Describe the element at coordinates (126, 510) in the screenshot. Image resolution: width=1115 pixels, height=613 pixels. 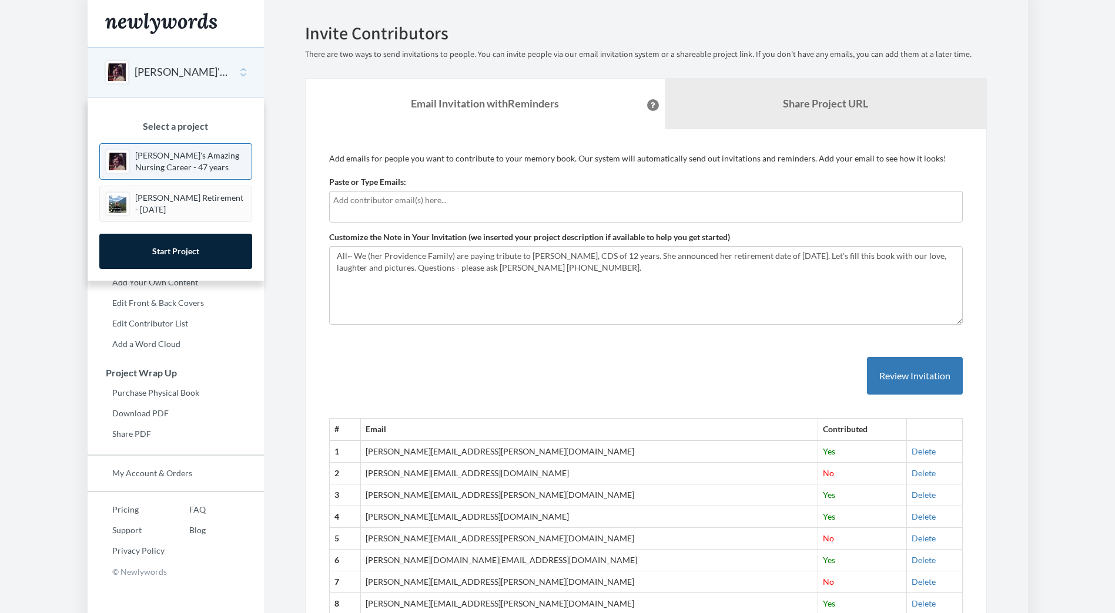
I see `a: Pricing` at that location.